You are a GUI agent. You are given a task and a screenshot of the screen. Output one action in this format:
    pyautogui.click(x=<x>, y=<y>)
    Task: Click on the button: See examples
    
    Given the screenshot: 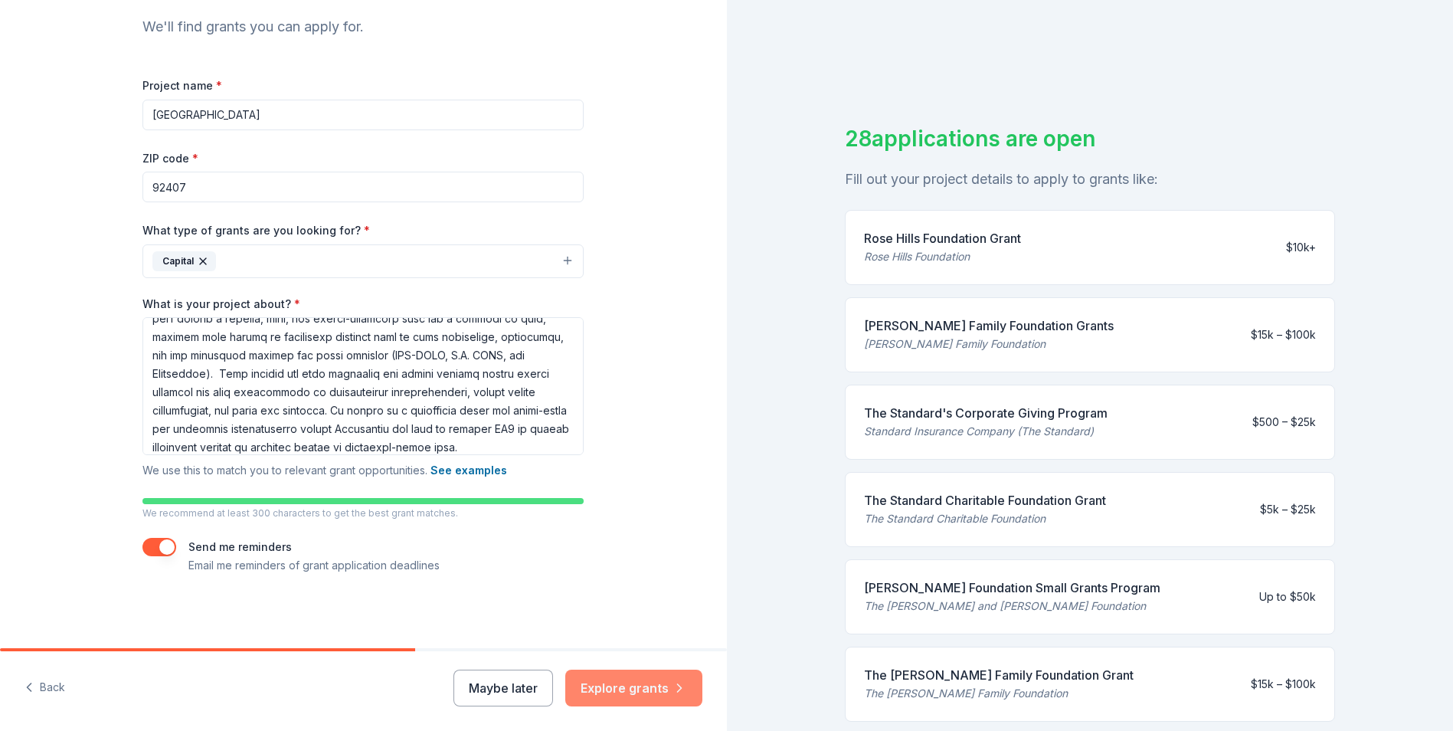 What is the action you would take?
    pyautogui.click(x=469, y=470)
    